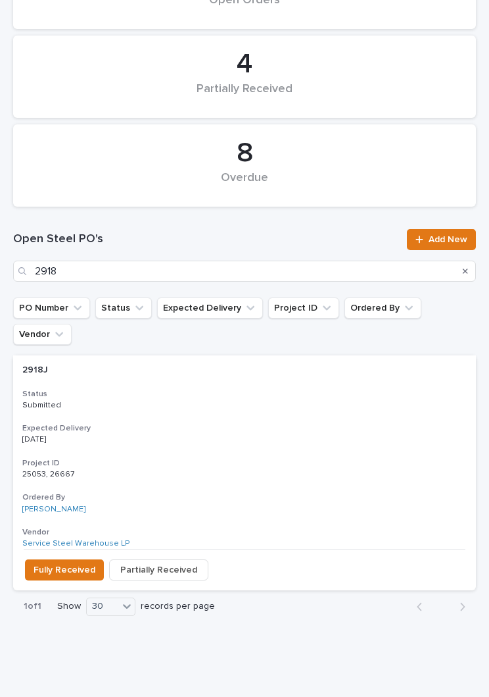 The height and width of the screenshot is (697, 489). What do you see at coordinates (304, 308) in the screenshot?
I see `button: Project ID` at bounding box center [304, 308].